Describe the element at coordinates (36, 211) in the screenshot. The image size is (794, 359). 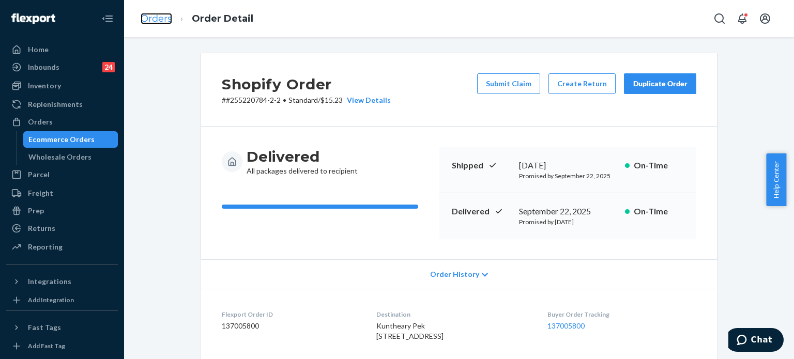
I see `div: Prep` at that location.